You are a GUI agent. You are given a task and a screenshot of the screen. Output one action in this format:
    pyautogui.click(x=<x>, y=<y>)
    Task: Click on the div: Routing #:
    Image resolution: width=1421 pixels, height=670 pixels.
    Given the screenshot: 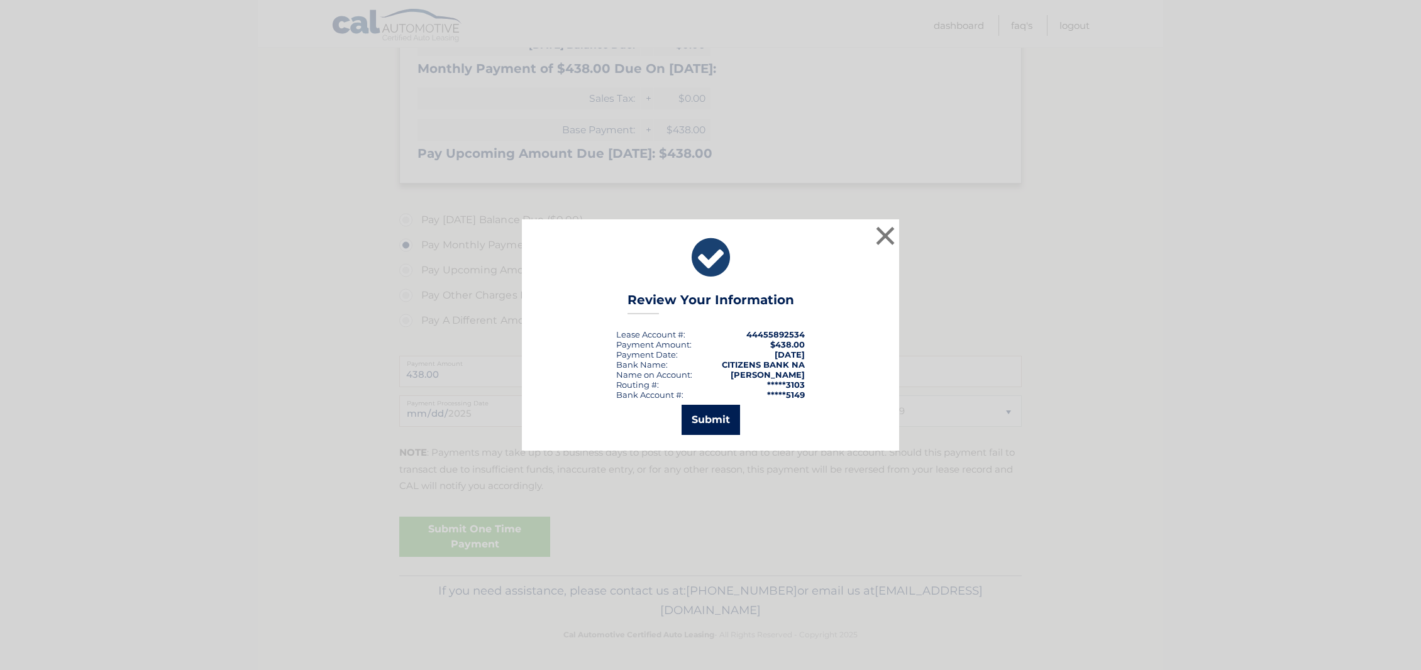 What is the action you would take?
    pyautogui.click(x=637, y=385)
    